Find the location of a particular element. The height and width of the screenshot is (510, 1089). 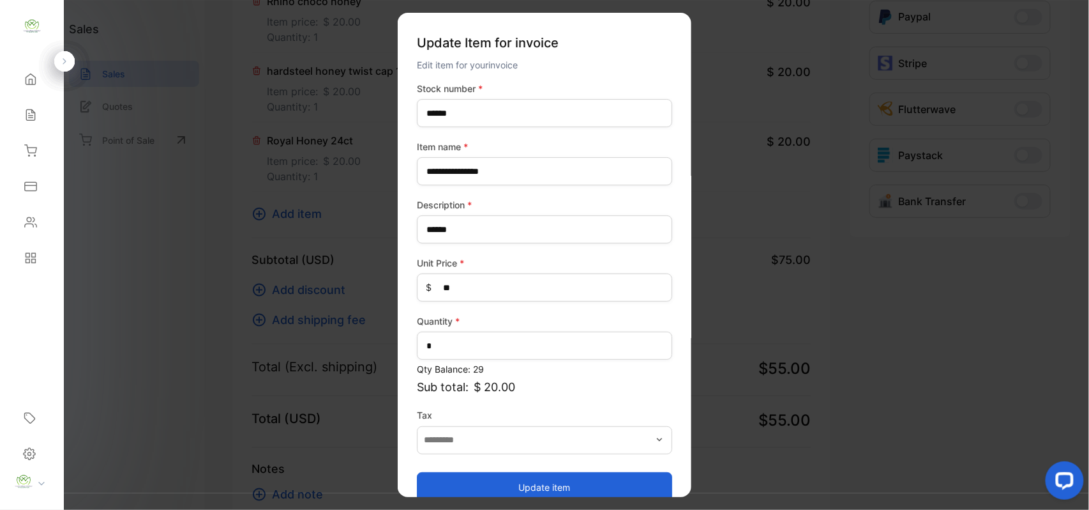

p: Update Item for invoice is located at coordinates (545, 43).